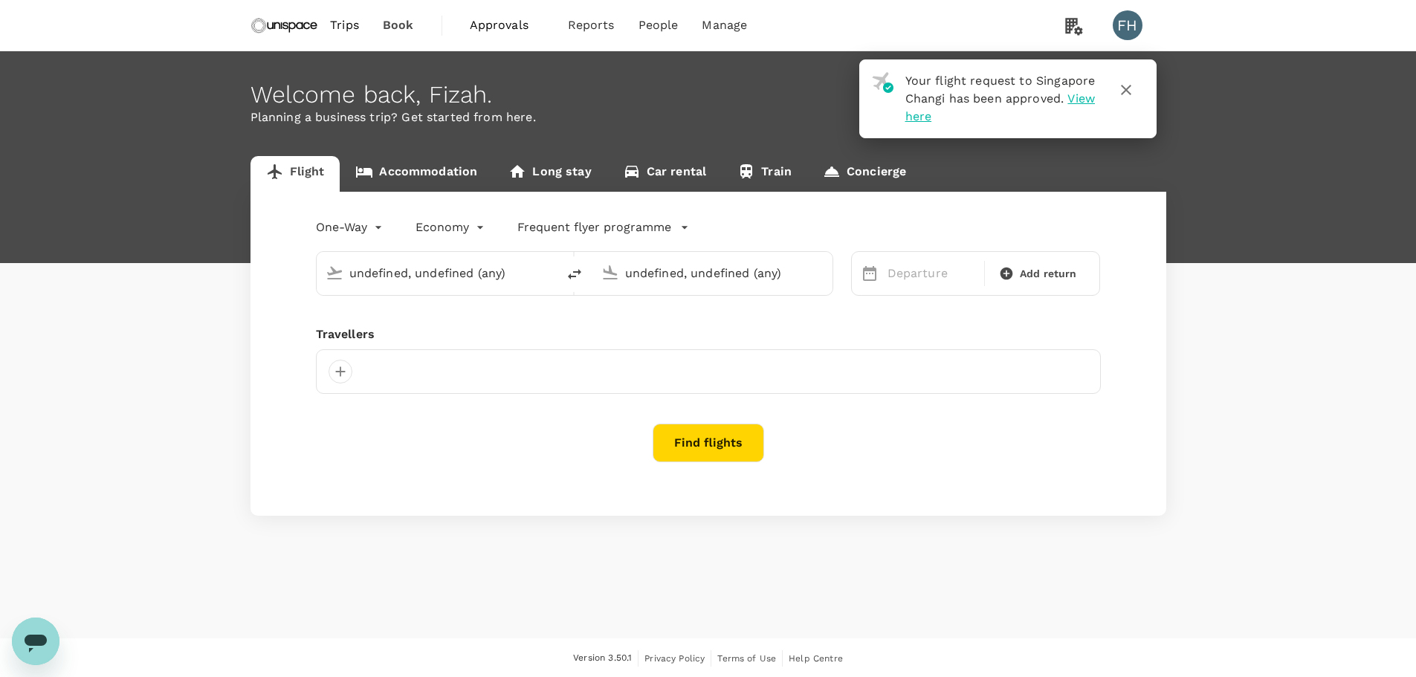  What do you see at coordinates (708, 334) in the screenshot?
I see `div: Travellers` at bounding box center [708, 334].